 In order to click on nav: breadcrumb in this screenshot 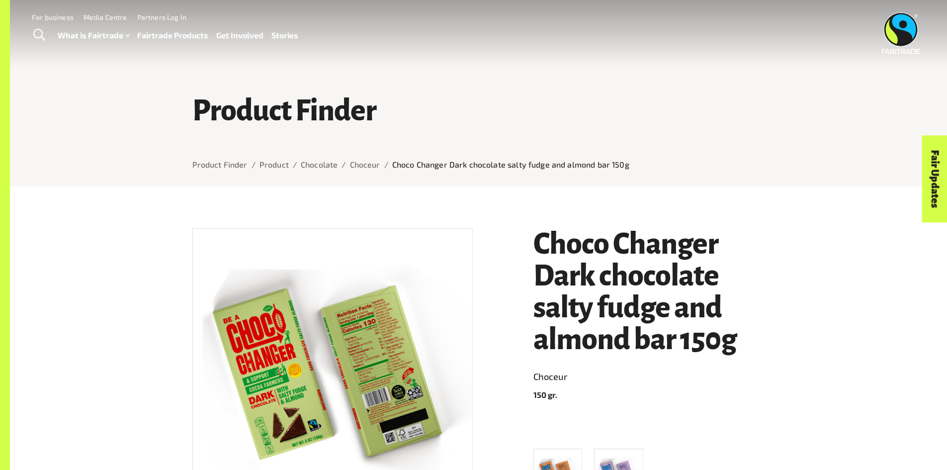, I will do `click(479, 165)`.